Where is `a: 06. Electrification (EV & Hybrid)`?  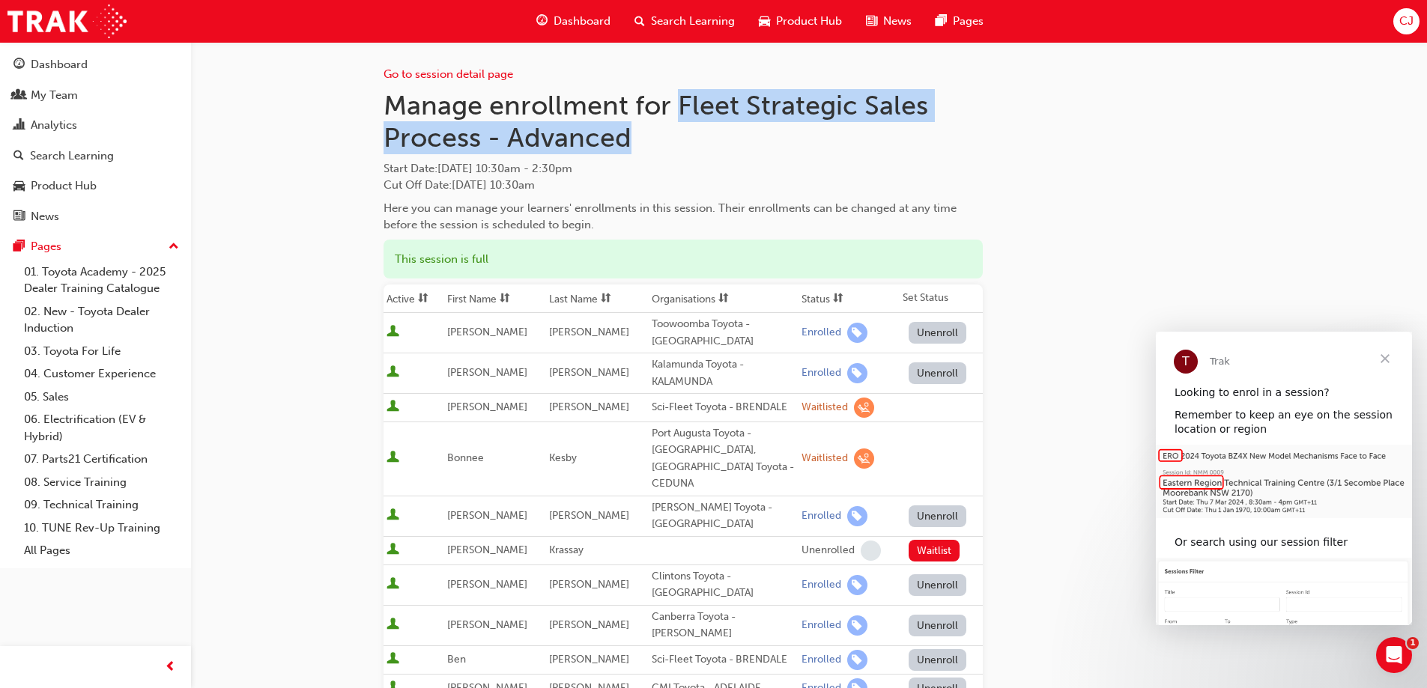 a: 06. Electrification (EV & Hybrid) is located at coordinates (101, 428).